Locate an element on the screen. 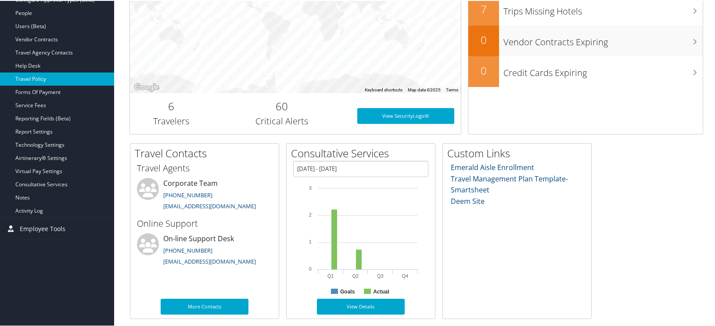 The width and height of the screenshot is (715, 326). h2: Consultative Services is located at coordinates (363, 152).